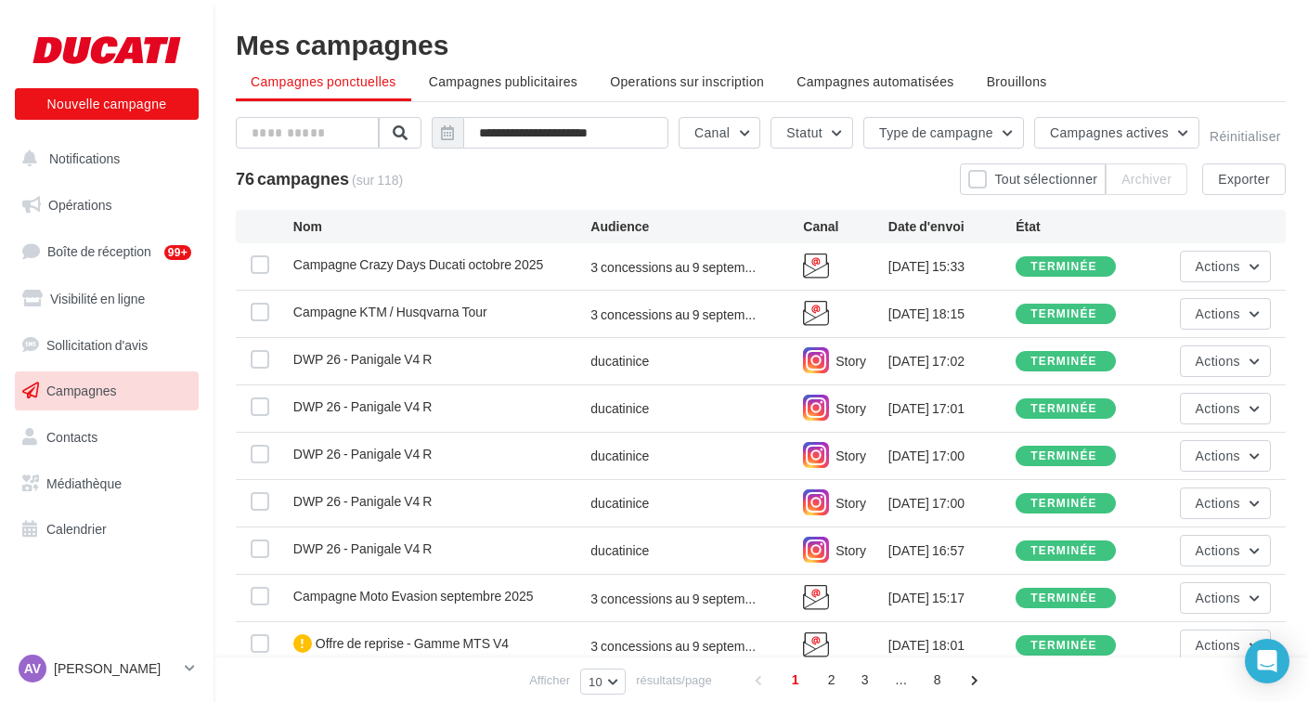 This screenshot has width=1308, height=702. I want to click on button: Nouvelle campagne, so click(107, 104).